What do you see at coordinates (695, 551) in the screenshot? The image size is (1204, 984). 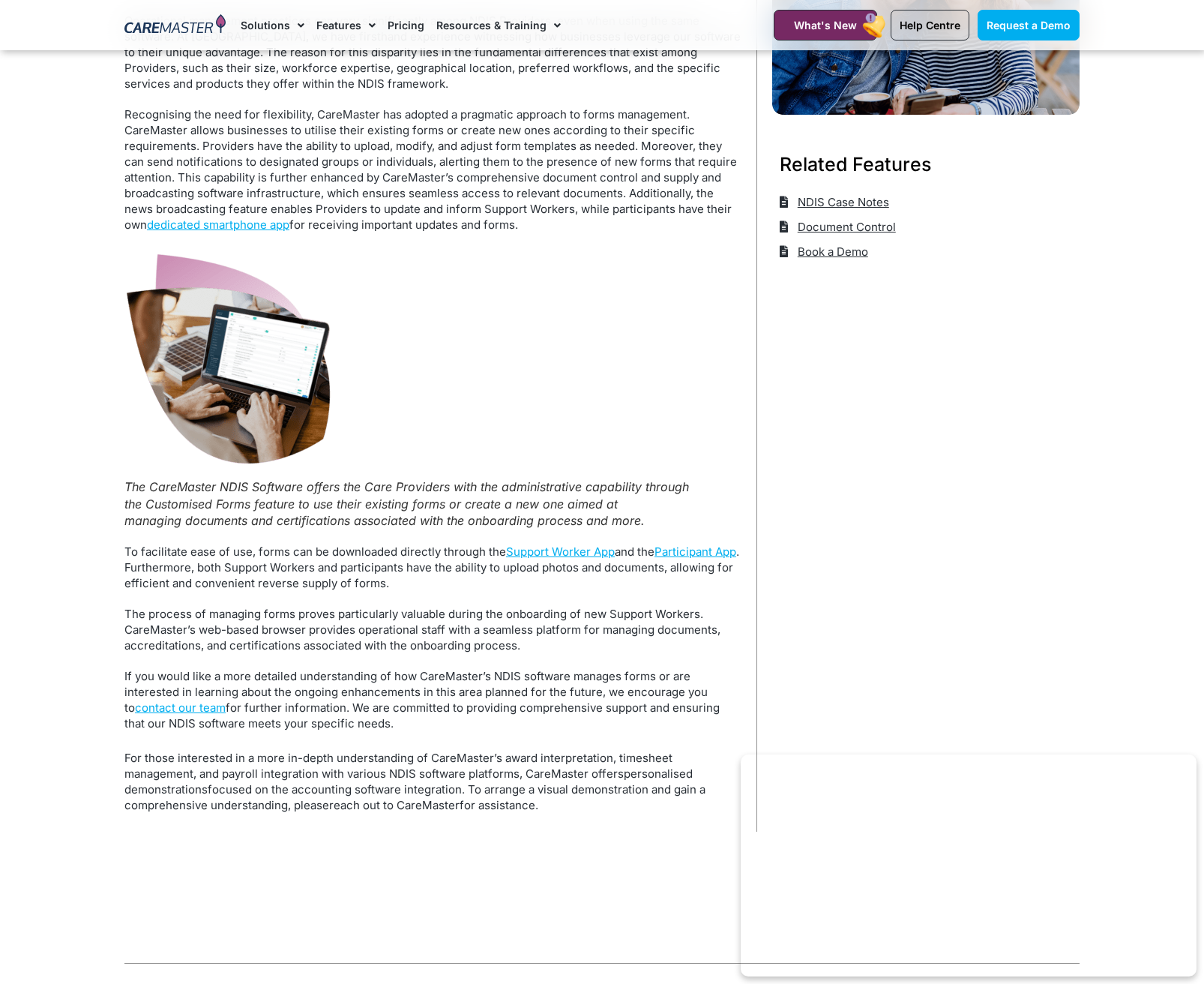 I see `a: Participant App` at bounding box center [695, 551].